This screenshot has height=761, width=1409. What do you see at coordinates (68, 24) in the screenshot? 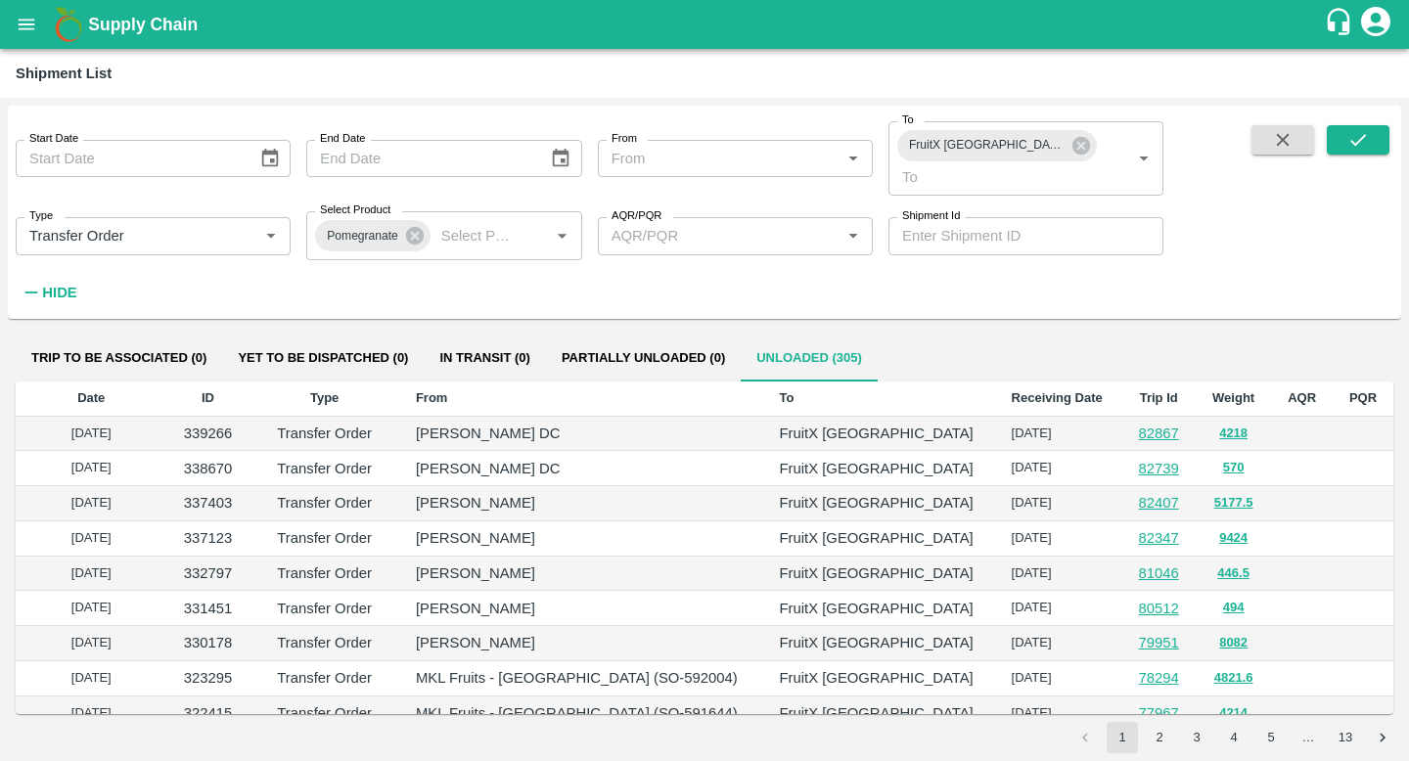
I see `img: logo` at bounding box center [68, 24].